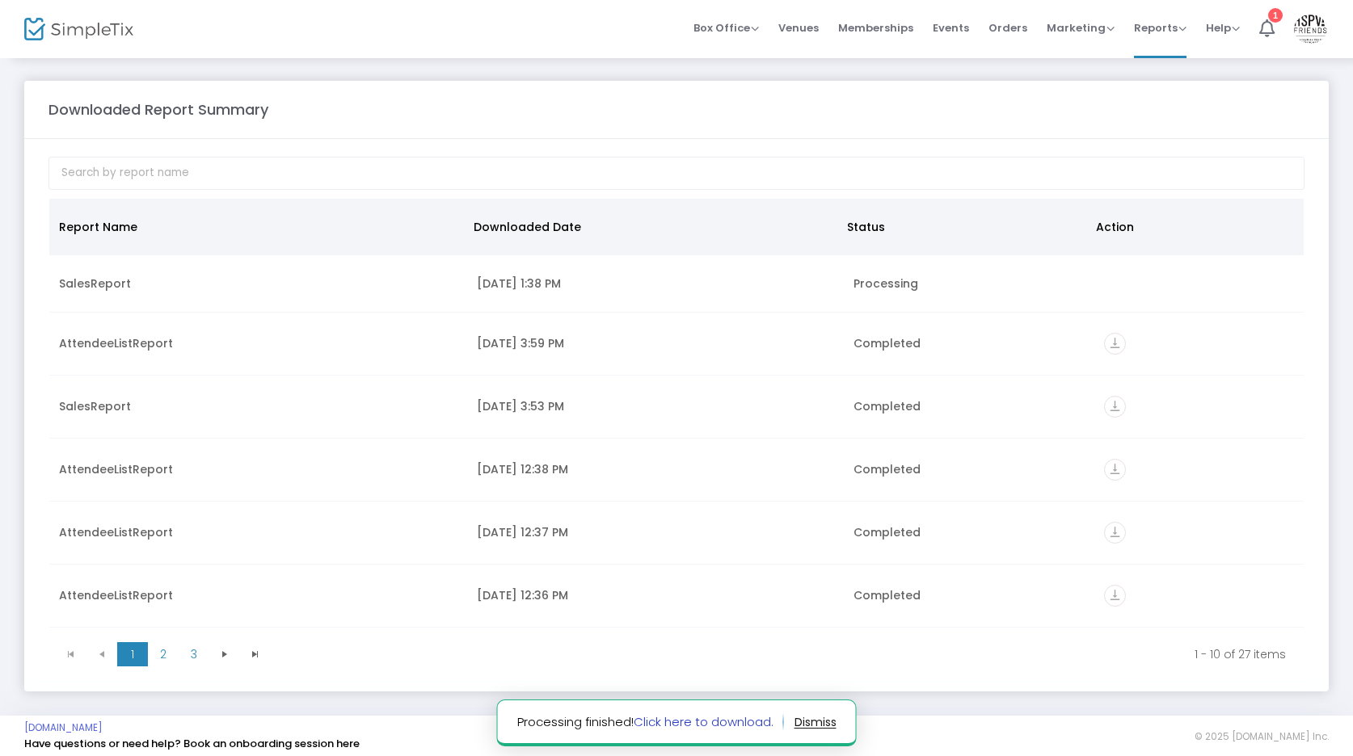  I want to click on span: Processing finished!, so click(650, 722).